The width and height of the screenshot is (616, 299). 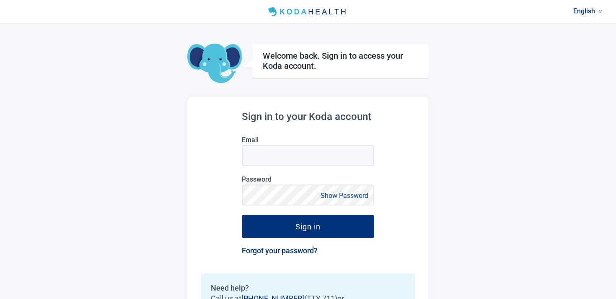 I want to click on h1: Welcome back. Sign in to access your Koda account., so click(x=340, y=61).